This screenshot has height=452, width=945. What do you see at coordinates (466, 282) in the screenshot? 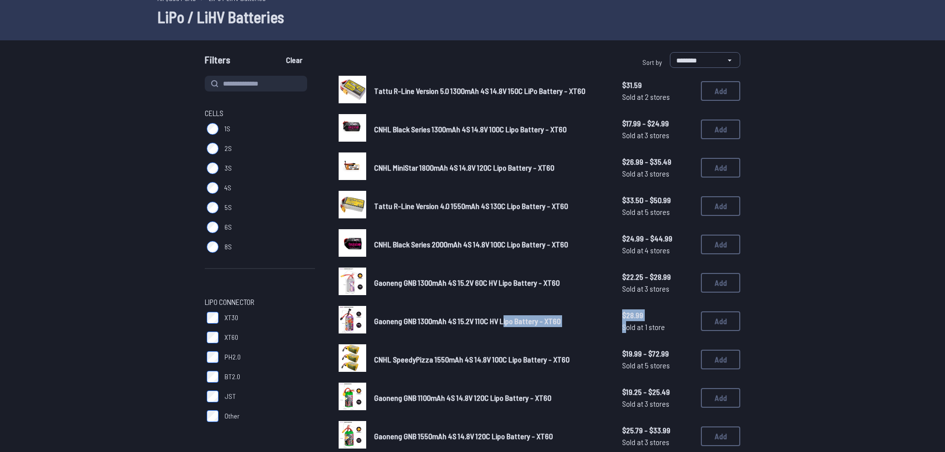
I see `span: Gaoneng GNB 1300mAh 4S 15.2V 60C HV Lipo Battery - XT60` at bounding box center [466, 282].